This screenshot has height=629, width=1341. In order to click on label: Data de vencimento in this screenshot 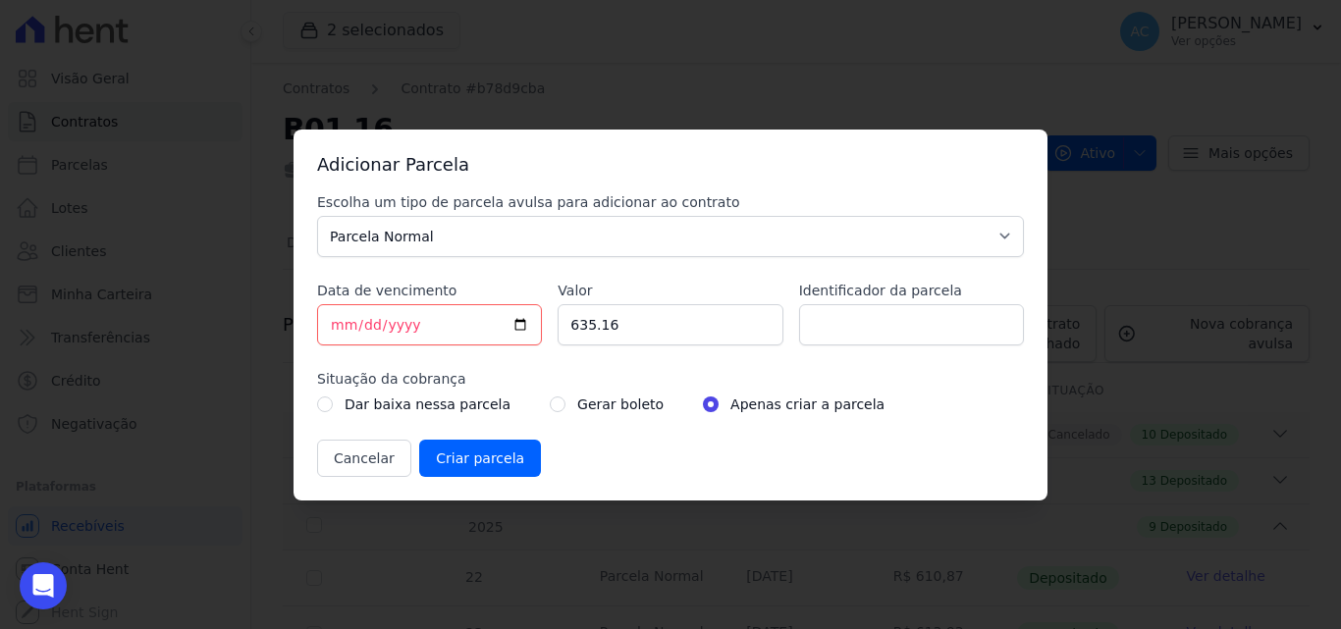, I will do `click(429, 290)`.